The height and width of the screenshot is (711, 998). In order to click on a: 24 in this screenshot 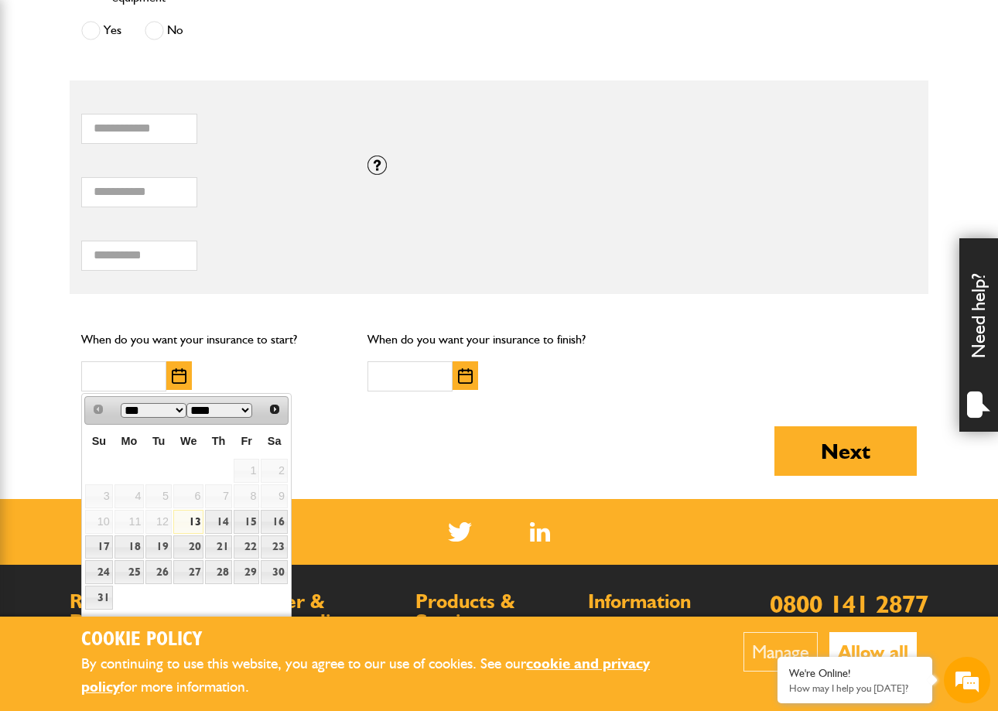, I will do `click(98, 571)`.